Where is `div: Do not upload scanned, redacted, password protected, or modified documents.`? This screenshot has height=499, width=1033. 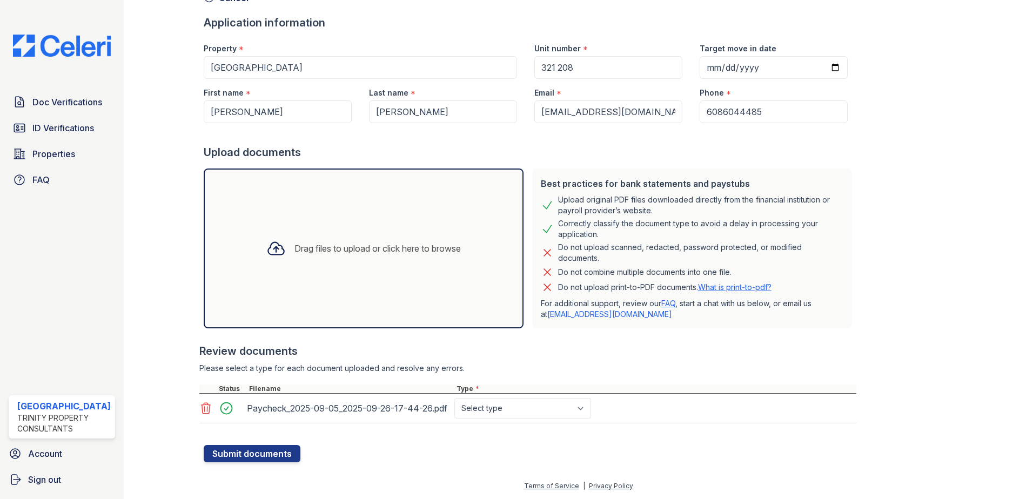 div: Do not upload scanned, redacted, password protected, or modified documents. is located at coordinates (700, 253).